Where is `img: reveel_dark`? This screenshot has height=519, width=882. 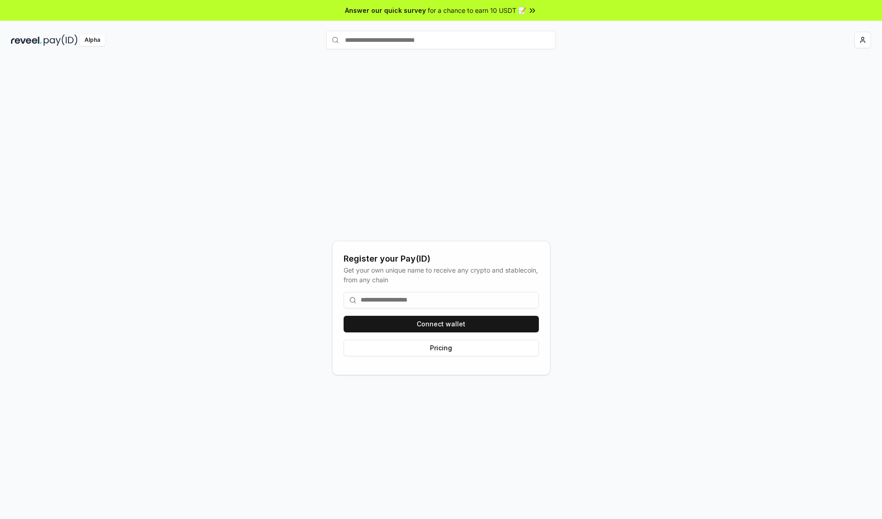 img: reveel_dark is located at coordinates (26, 40).